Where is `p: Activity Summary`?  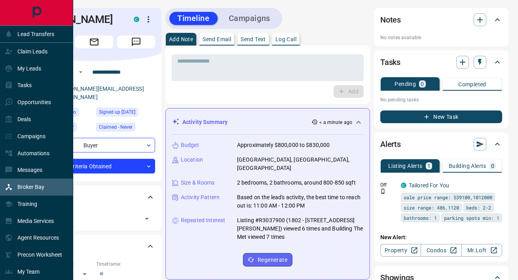
p: Activity Summary is located at coordinates (205, 122).